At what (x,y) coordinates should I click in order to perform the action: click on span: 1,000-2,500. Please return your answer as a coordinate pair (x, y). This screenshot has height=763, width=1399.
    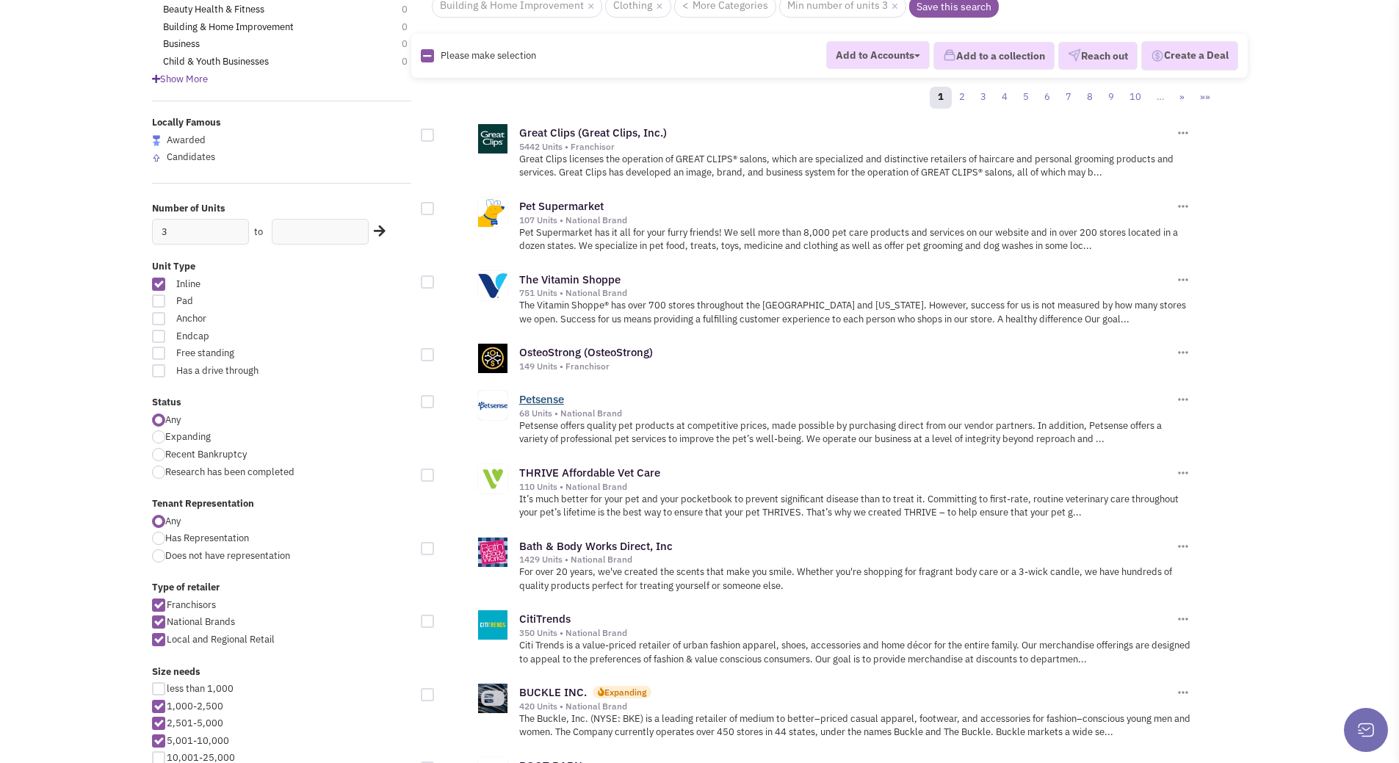
    Looking at the image, I should click on (195, 706).